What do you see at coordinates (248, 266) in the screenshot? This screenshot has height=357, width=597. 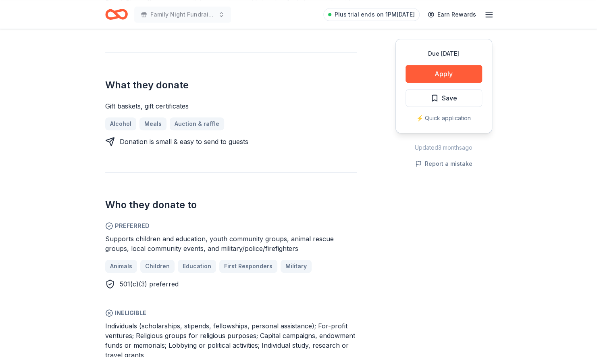 I see `a: First Responders` at bounding box center [248, 266].